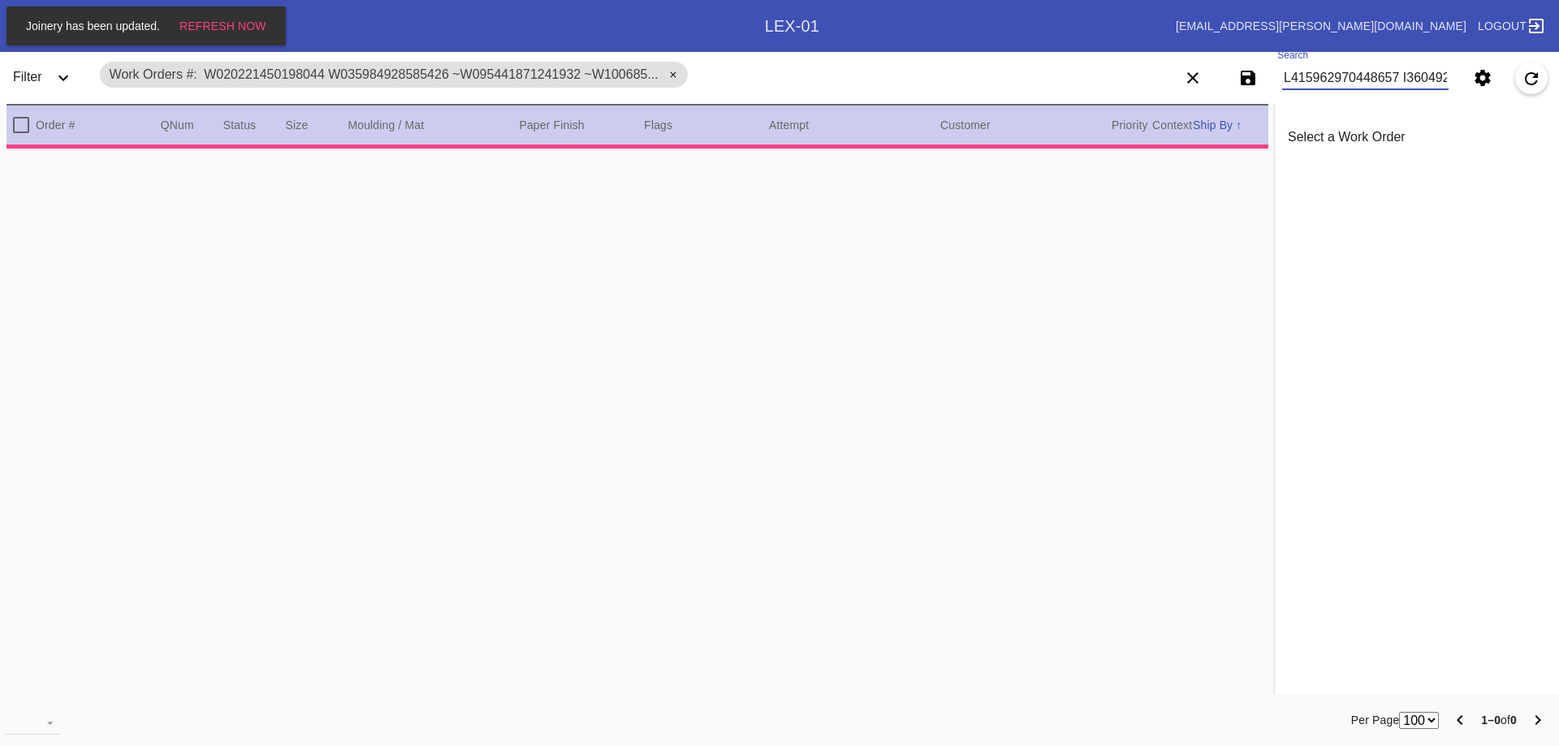  I want to click on span: Work Orders #, so click(153, 74).